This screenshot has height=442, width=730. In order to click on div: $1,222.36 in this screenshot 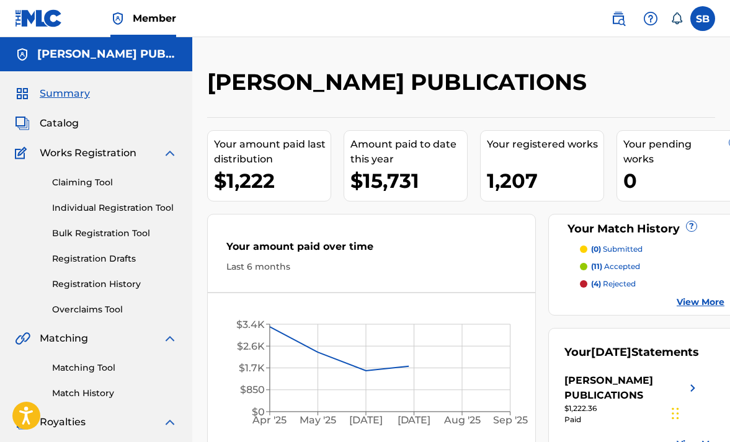, I will do `click(632, 409)`.